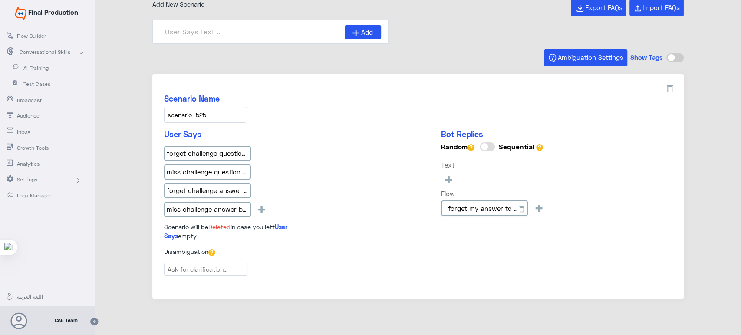 The image size is (741, 335). I want to click on span: Growth Tools, so click(42, 148).